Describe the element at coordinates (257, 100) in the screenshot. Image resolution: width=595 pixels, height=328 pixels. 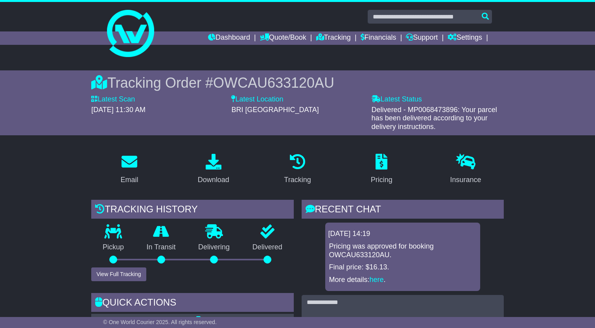
I see `label: Latest Location` at that location.